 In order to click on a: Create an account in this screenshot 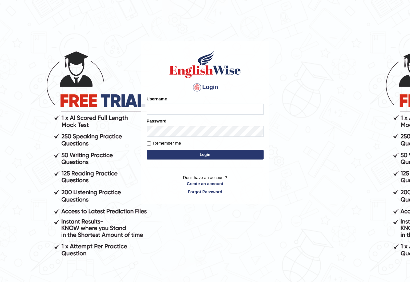, I will do `click(205, 183)`.